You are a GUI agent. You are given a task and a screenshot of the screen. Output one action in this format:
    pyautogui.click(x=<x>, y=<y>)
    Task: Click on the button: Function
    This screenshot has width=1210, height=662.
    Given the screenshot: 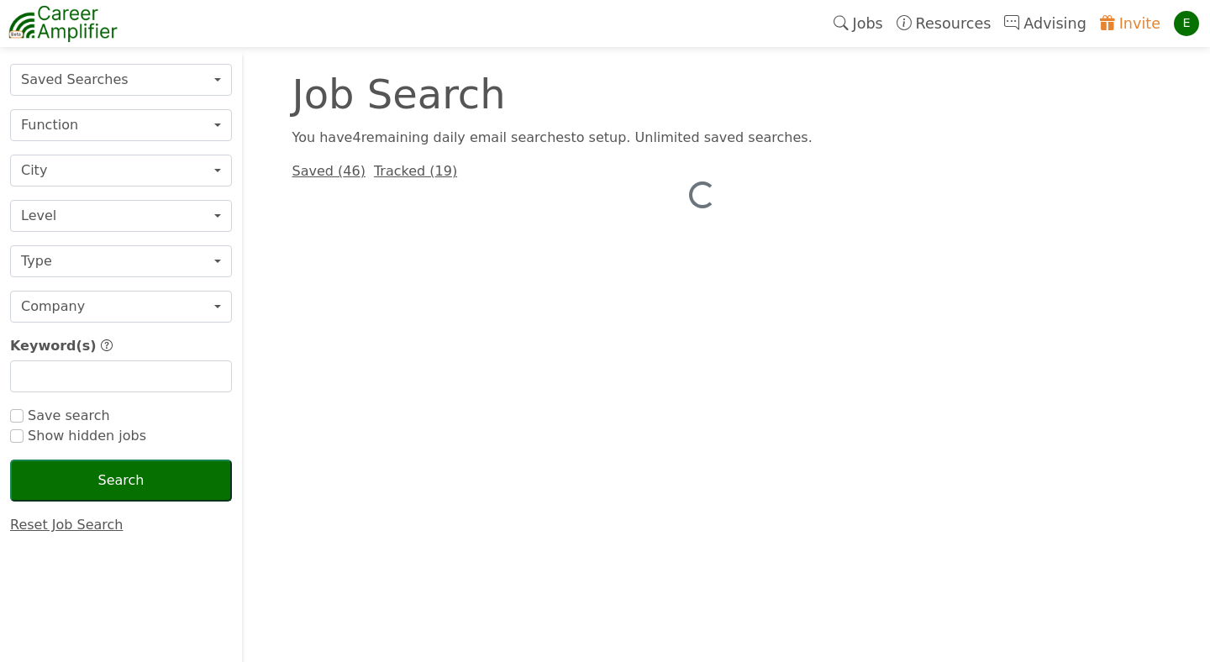 What is the action you would take?
    pyautogui.click(x=121, y=125)
    